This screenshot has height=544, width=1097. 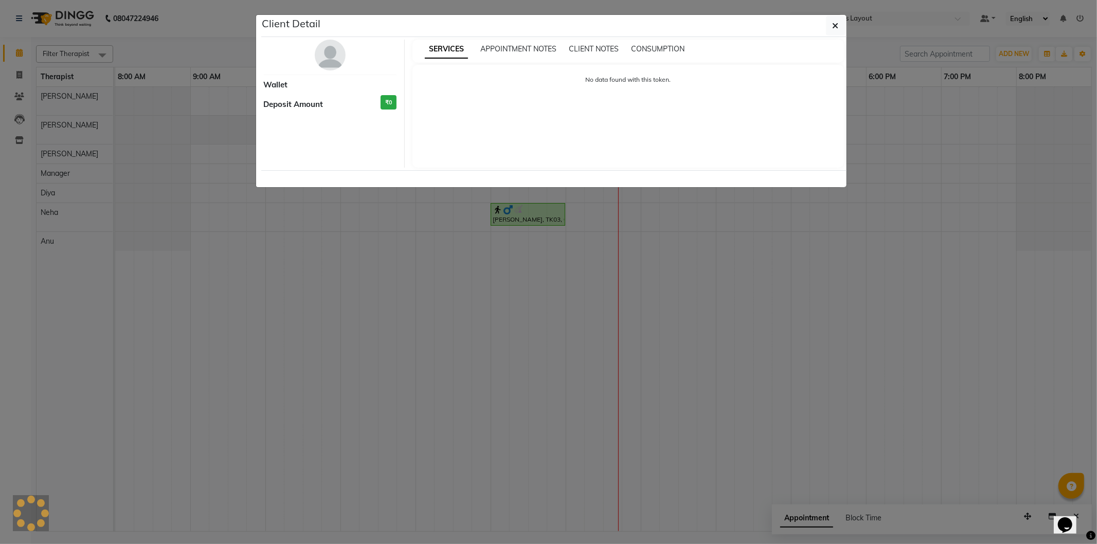 I want to click on h3: ₹0, so click(x=388, y=102).